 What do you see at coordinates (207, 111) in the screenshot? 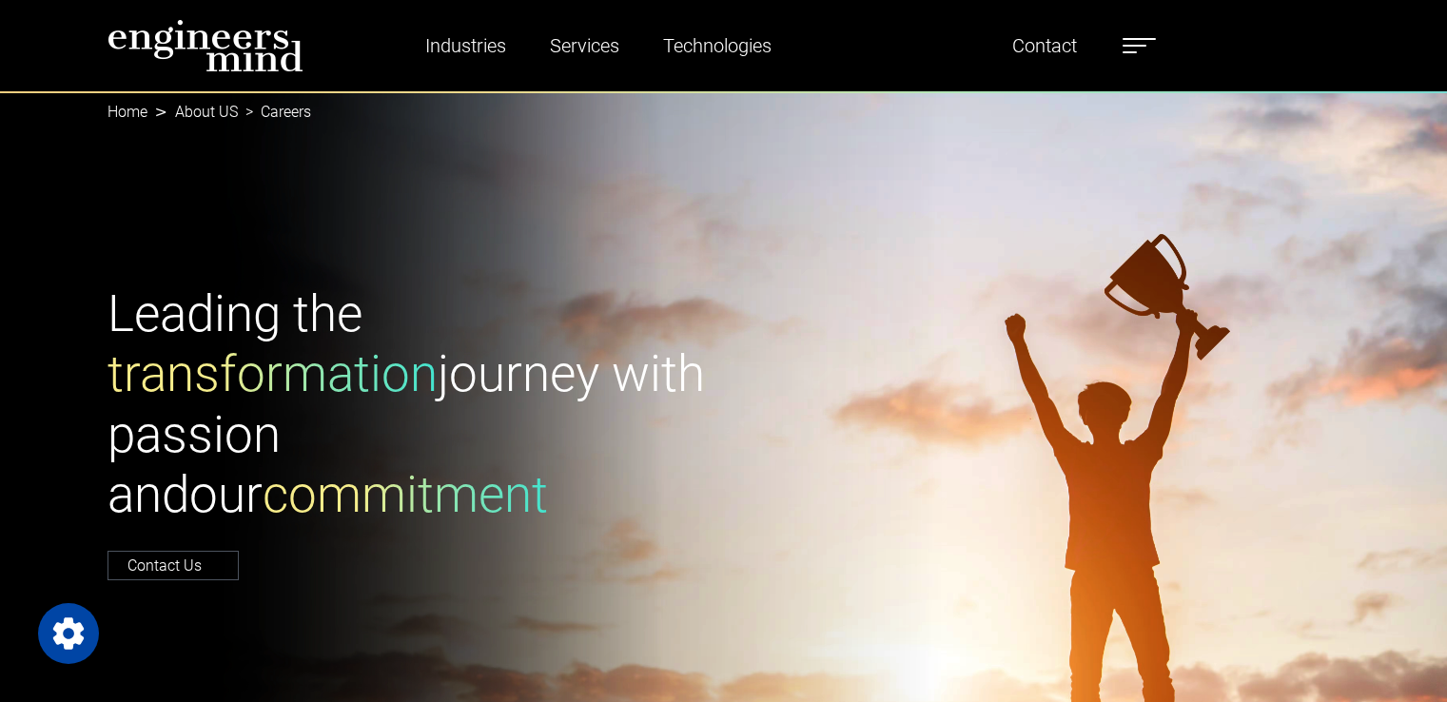
I see `a: About US` at bounding box center [207, 111].